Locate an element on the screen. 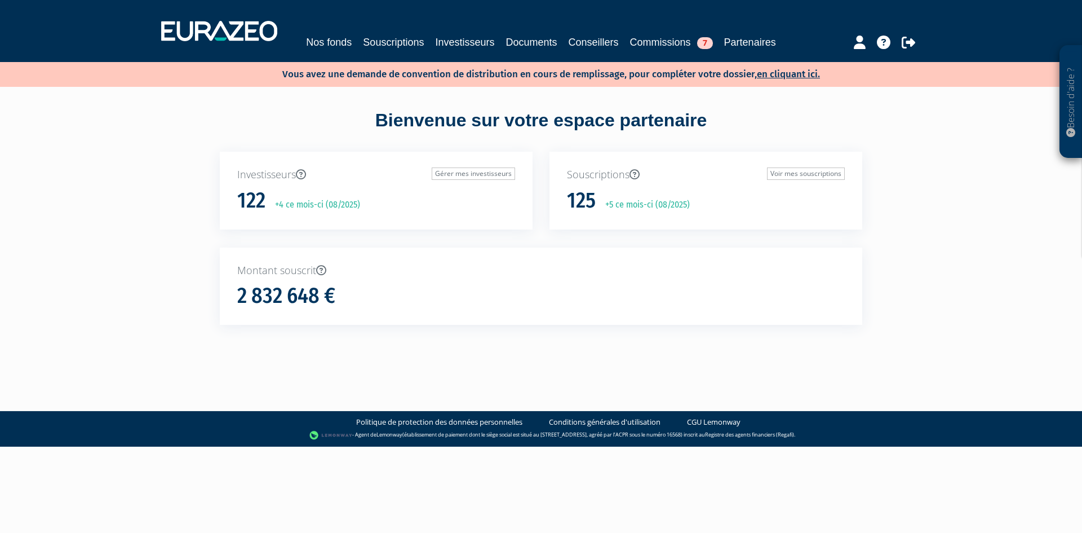 Image resolution: width=1082 pixels, height=533 pixels. a: Conseillers is located at coordinates (593, 42).